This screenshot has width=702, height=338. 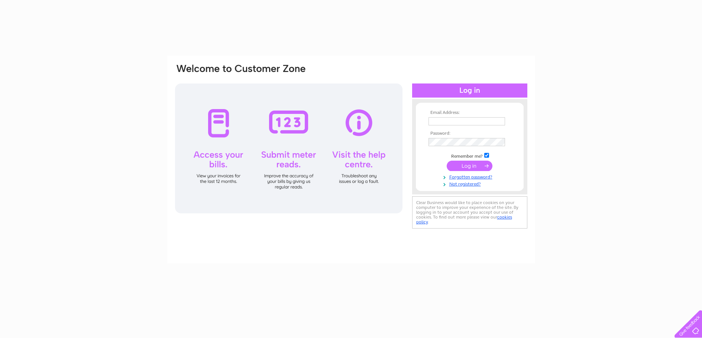 What do you see at coordinates (464, 220) in the screenshot?
I see `a: cookies policy` at bounding box center [464, 220].